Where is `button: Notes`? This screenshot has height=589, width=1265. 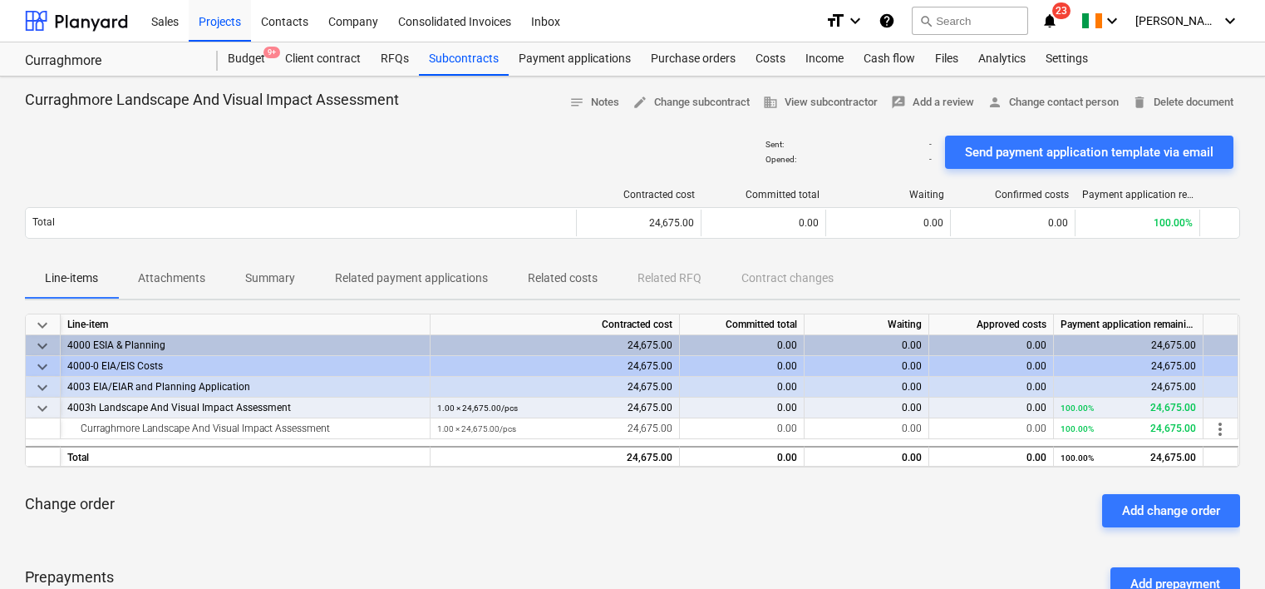
button: Notes is located at coordinates (594, 102).